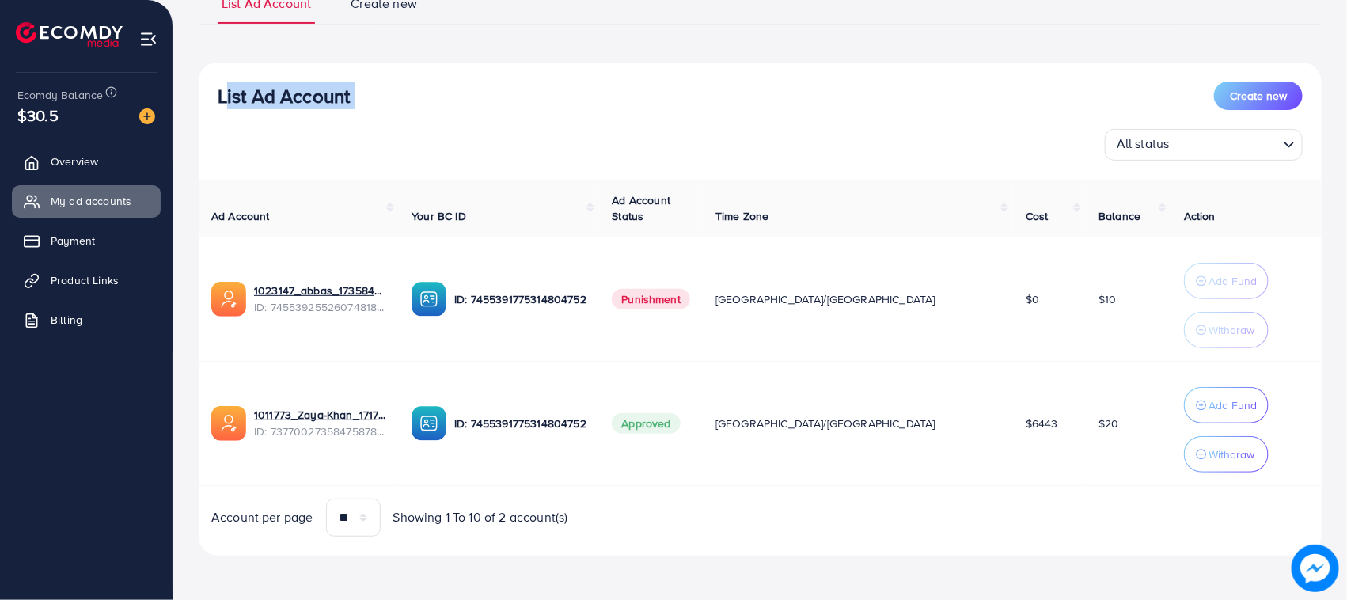  What do you see at coordinates (66, 320) in the screenshot?
I see `span: Billing` at bounding box center [66, 320].